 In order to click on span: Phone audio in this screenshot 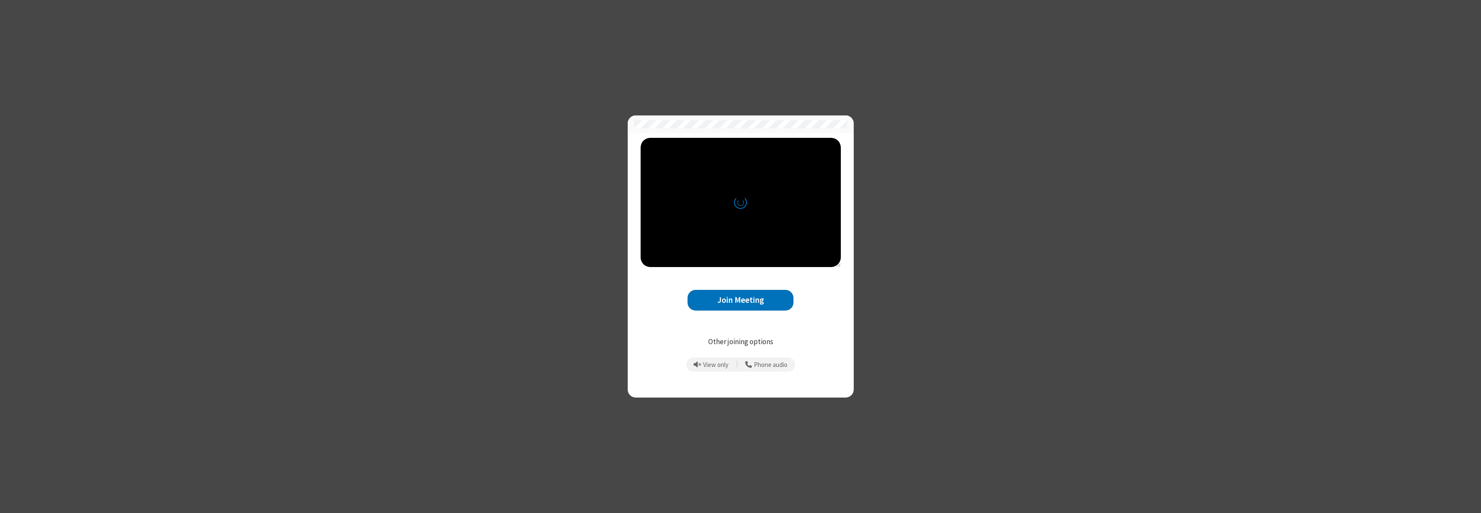, I will do `click(771, 365)`.